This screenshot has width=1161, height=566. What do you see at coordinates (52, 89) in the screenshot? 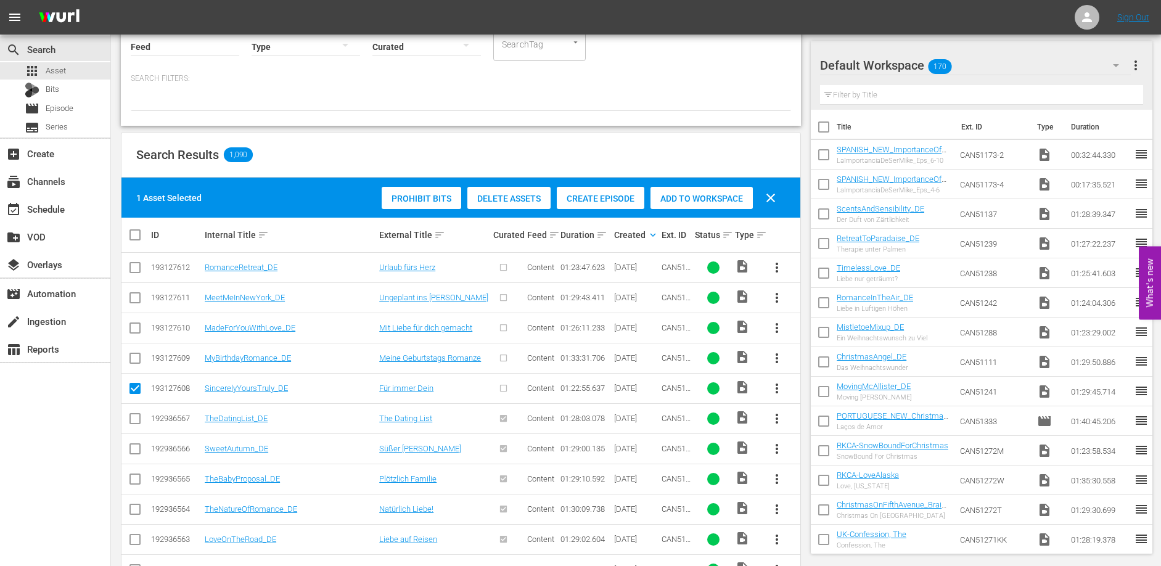
I see `span: Bits` at bounding box center [52, 89].